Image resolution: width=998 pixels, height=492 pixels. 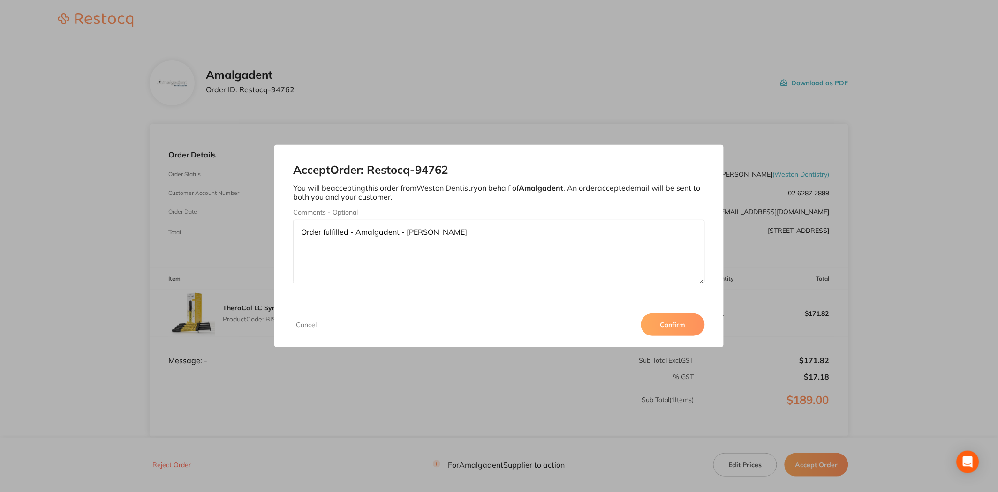 I want to click on label: Comments - Optional, so click(x=499, y=212).